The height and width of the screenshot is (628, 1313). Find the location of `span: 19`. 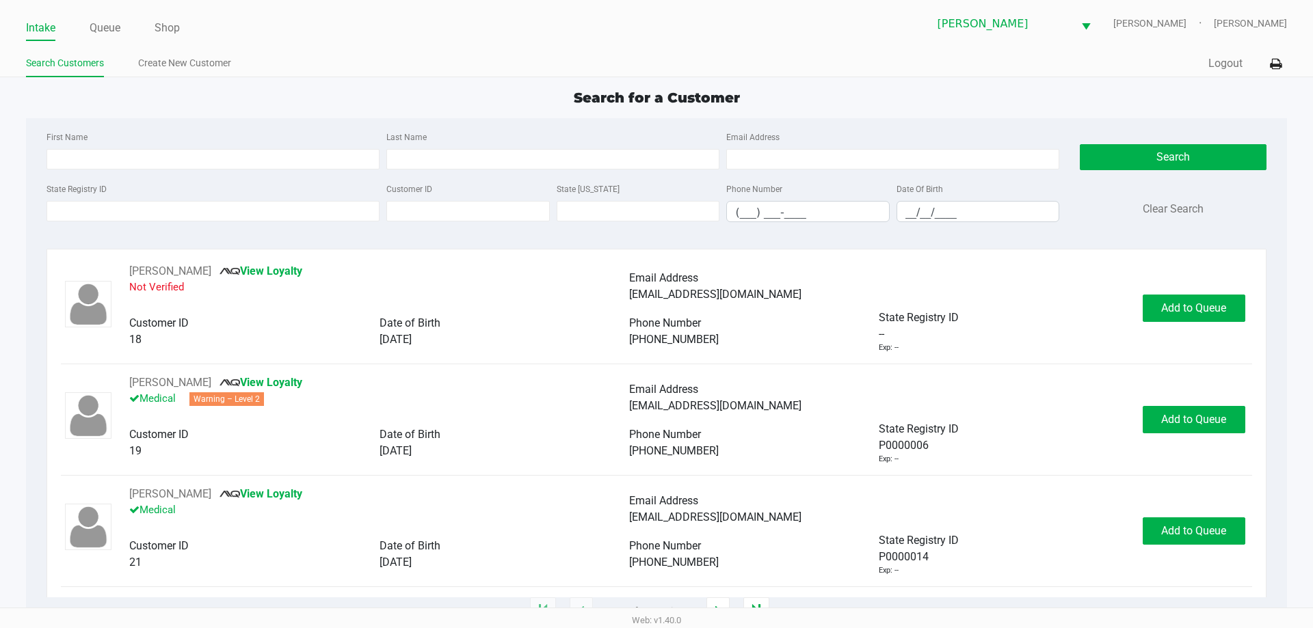

span: 19 is located at coordinates (135, 451).